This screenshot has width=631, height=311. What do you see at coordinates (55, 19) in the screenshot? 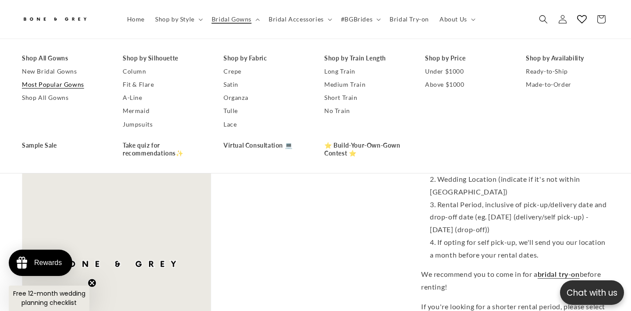
I see `img: Bone and Grey Bridal` at bounding box center [55, 19].